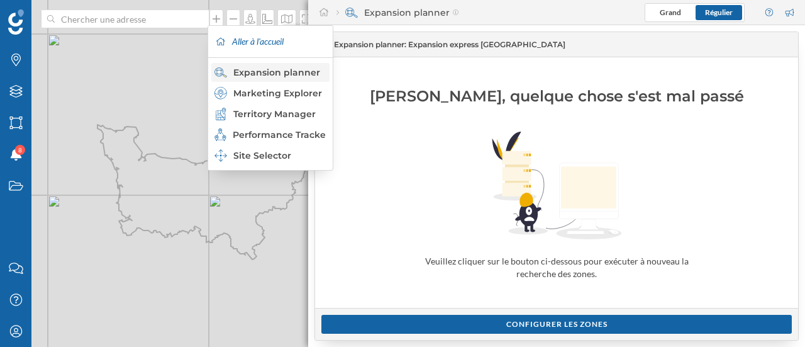 Image resolution: width=805 pixels, height=347 pixels. What do you see at coordinates (557, 267) in the screenshot?
I see `div: Veuillez cliquer sur le bouton ci-dessous pour exécuter à nouveau la recherche des zones.` at bounding box center [557, 267].